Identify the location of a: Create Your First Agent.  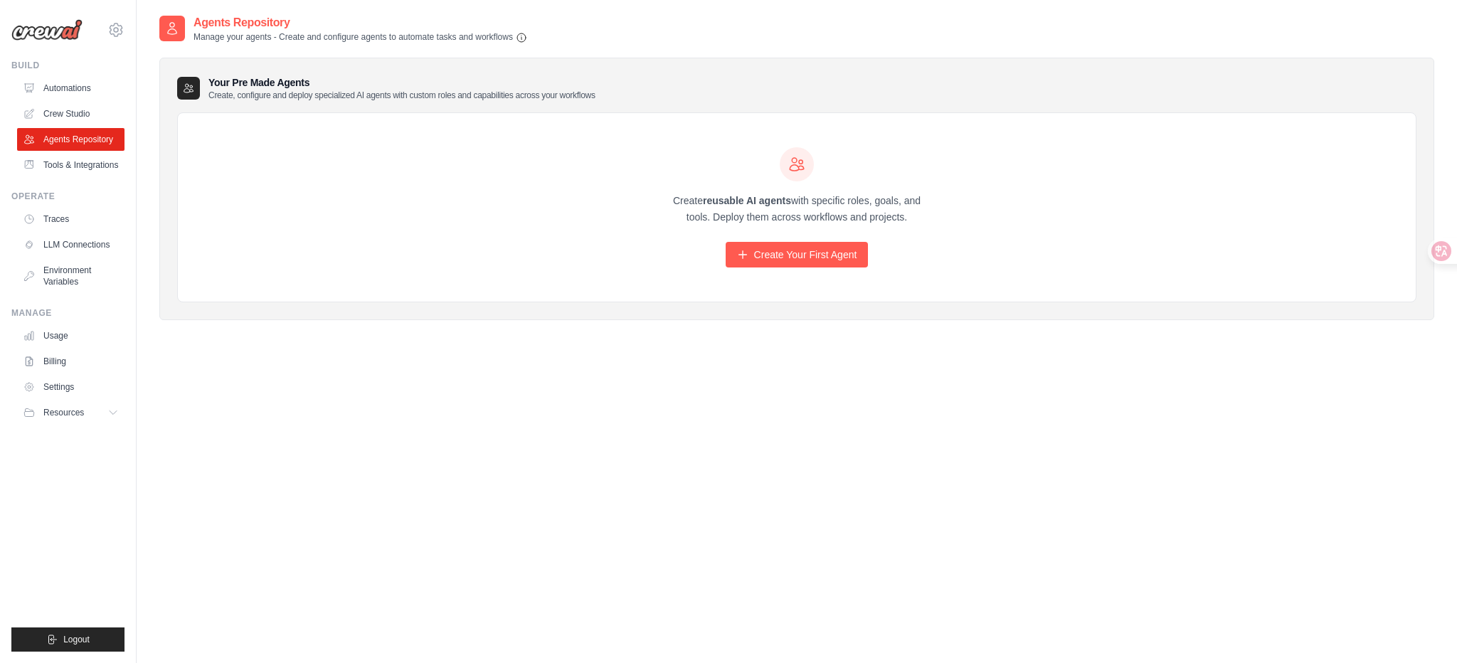
(797, 255).